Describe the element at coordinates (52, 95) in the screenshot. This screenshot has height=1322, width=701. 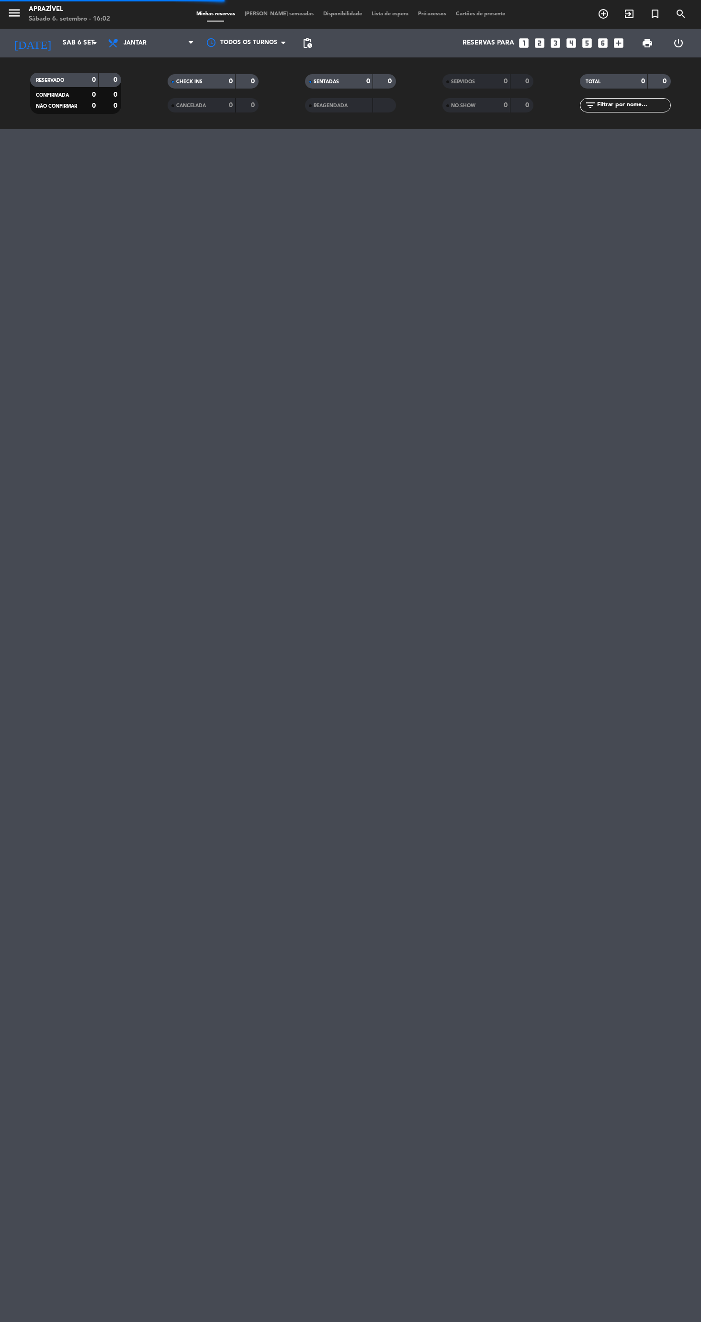
I see `span: CONFIRMADA` at that location.